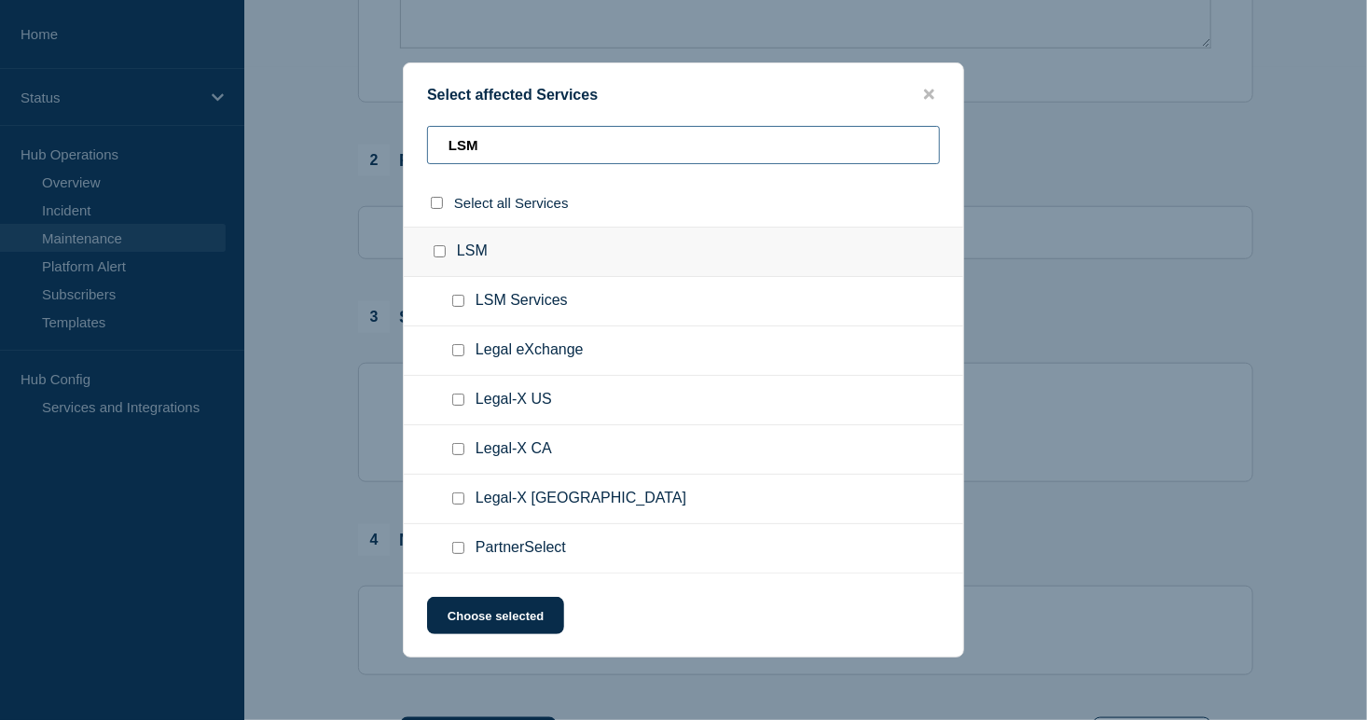 The width and height of the screenshot is (1367, 720). What do you see at coordinates (495, 615) in the screenshot?
I see `button: Choose selected` at bounding box center [495, 615].